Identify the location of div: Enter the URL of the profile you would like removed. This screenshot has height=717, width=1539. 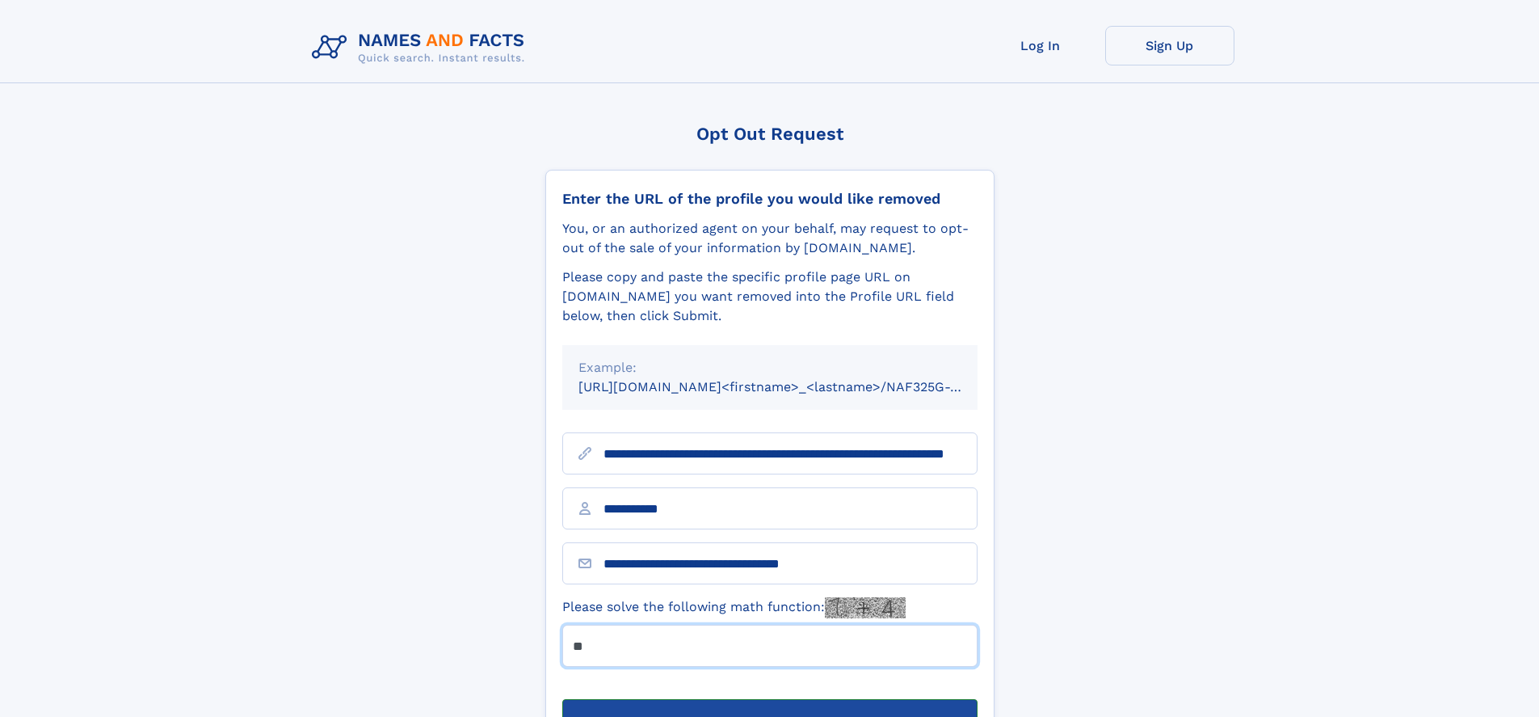
(770, 199).